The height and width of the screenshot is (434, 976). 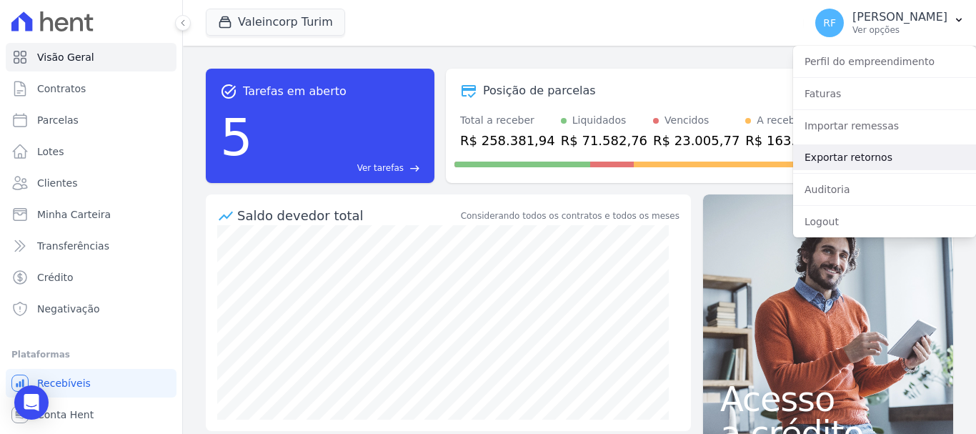 What do you see at coordinates (793, 140) in the screenshot?
I see `div: R$ 163.793,41` at bounding box center [793, 140].